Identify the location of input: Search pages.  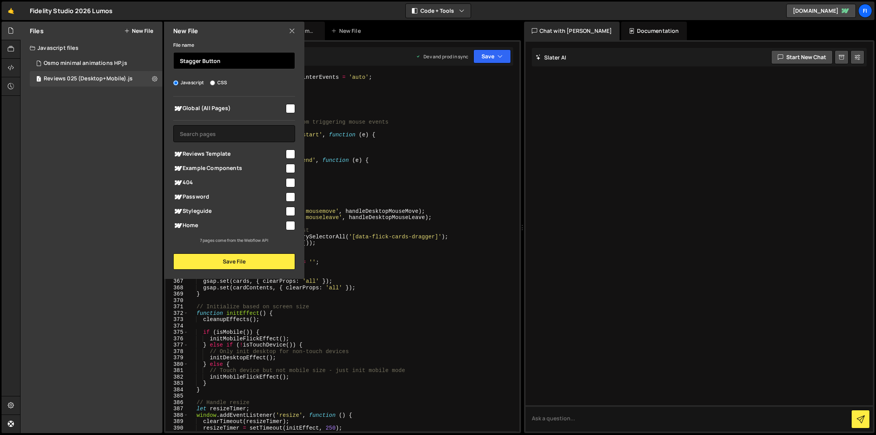
(234, 134).